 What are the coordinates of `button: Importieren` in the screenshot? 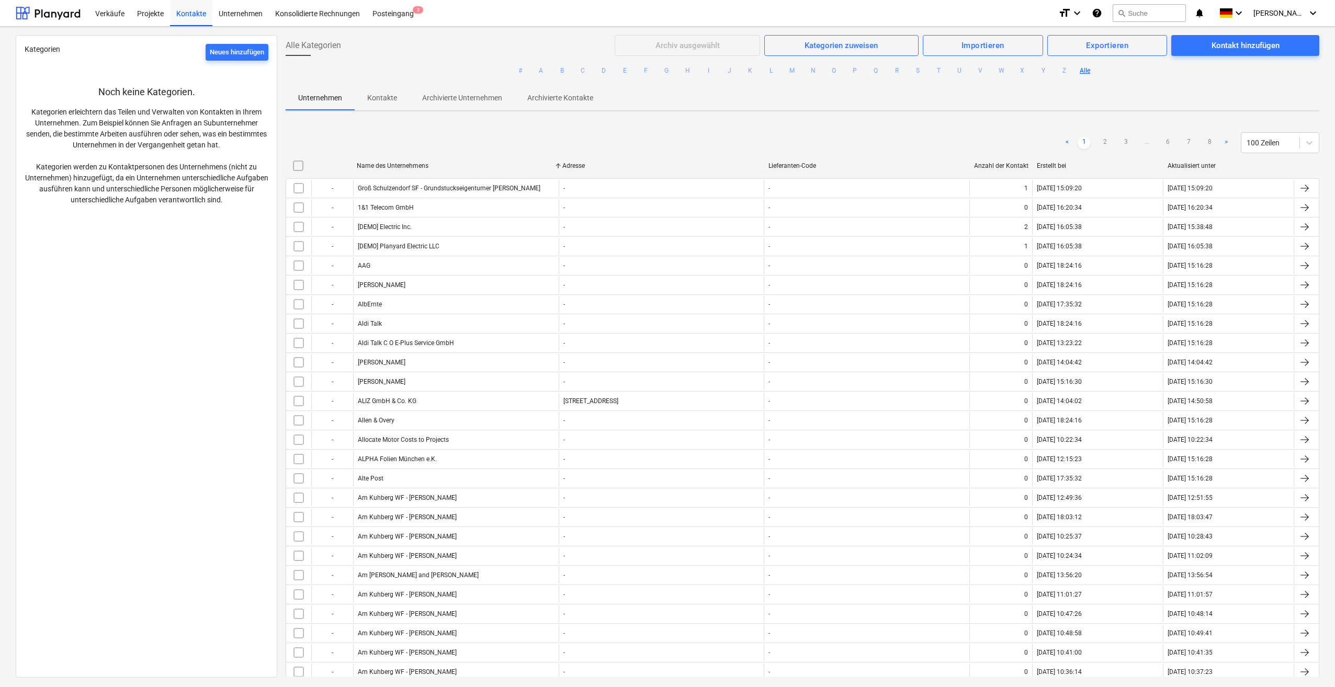 It's located at (983, 46).